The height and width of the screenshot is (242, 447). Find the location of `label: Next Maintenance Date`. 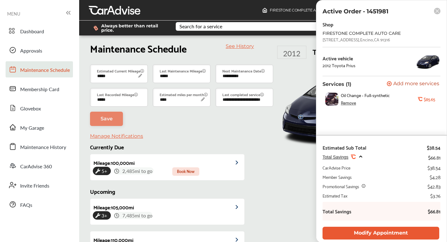

label: Next Maintenance Date is located at coordinates (243, 70).